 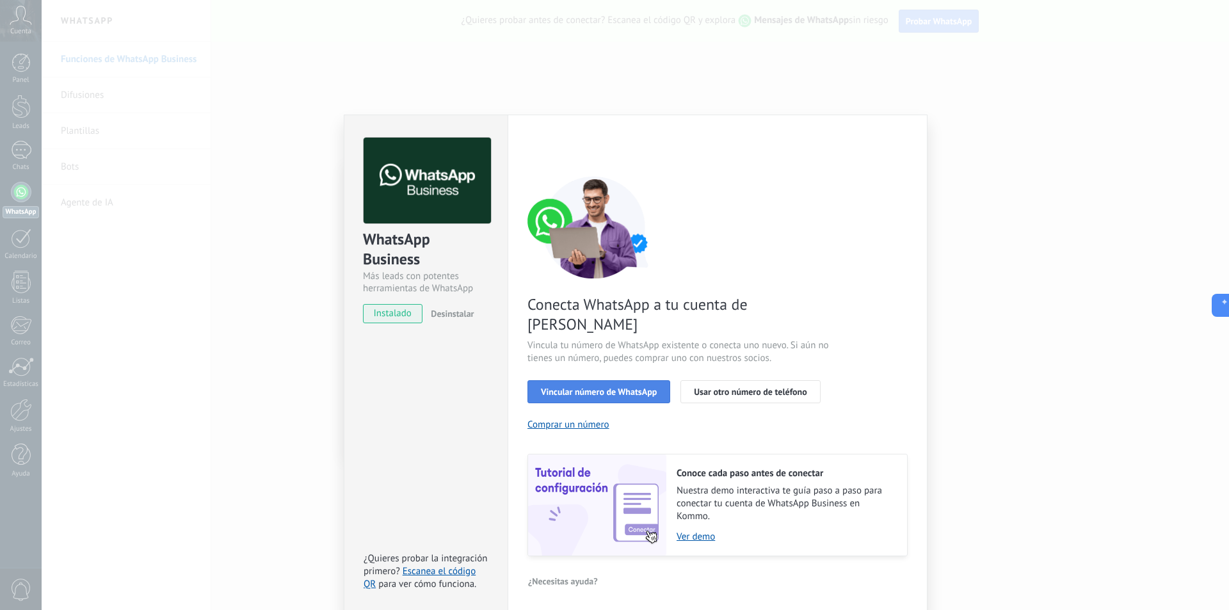 I want to click on div: Más leads con potentes herramientas de WhatsApp, so click(x=426, y=282).